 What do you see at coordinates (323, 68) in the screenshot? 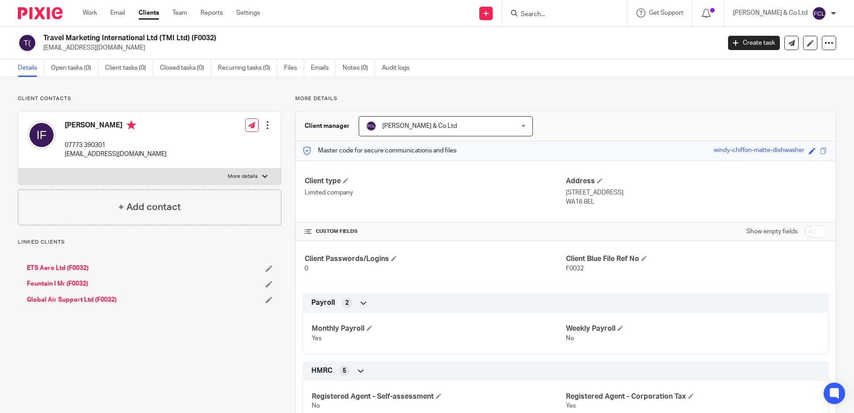
I see `a: Emails` at bounding box center [323, 68].